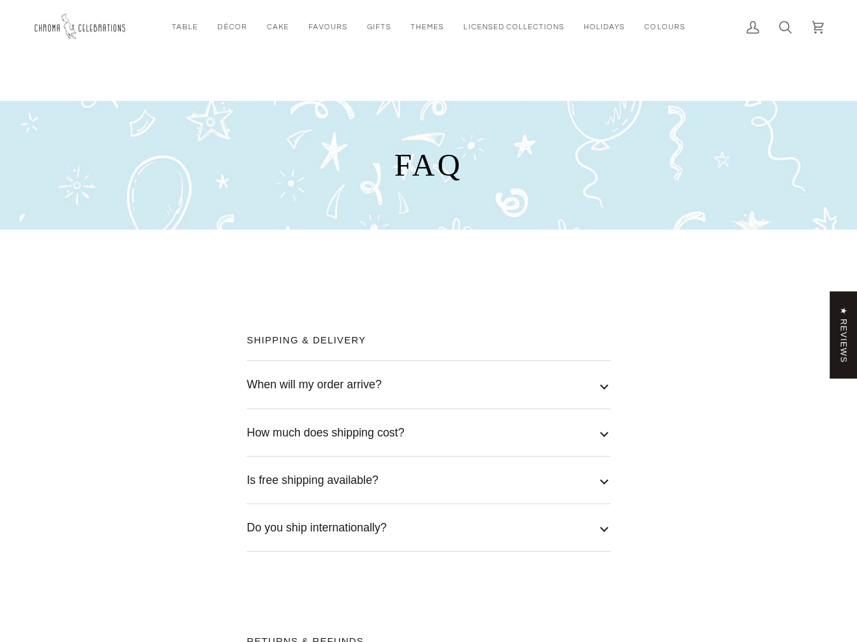  What do you see at coordinates (664, 27) in the screenshot?
I see `span: Colours` at bounding box center [664, 27].